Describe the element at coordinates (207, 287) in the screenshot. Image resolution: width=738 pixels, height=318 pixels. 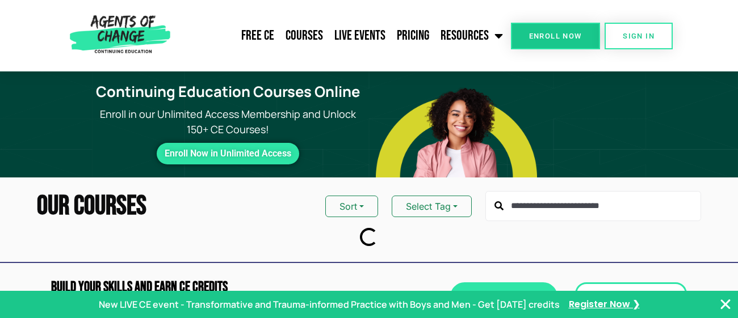
I see `h2: Build Your Skills and Earn CE CREDITS` at that location.